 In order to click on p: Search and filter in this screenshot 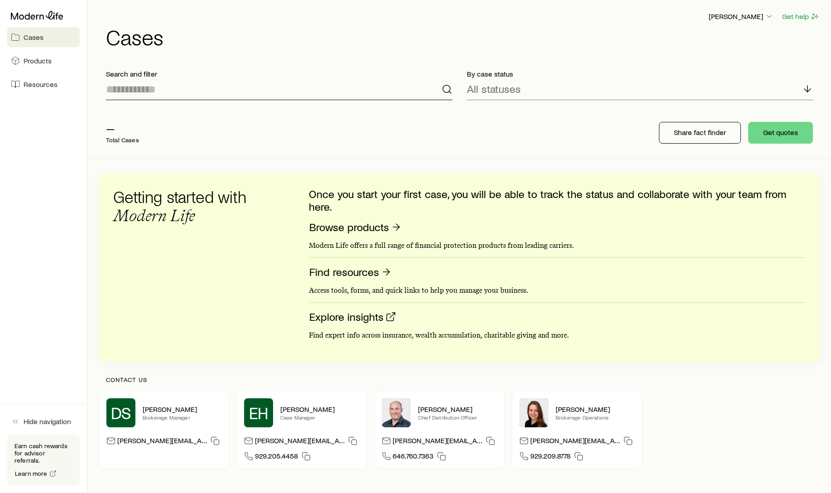, I will do `click(279, 74)`.